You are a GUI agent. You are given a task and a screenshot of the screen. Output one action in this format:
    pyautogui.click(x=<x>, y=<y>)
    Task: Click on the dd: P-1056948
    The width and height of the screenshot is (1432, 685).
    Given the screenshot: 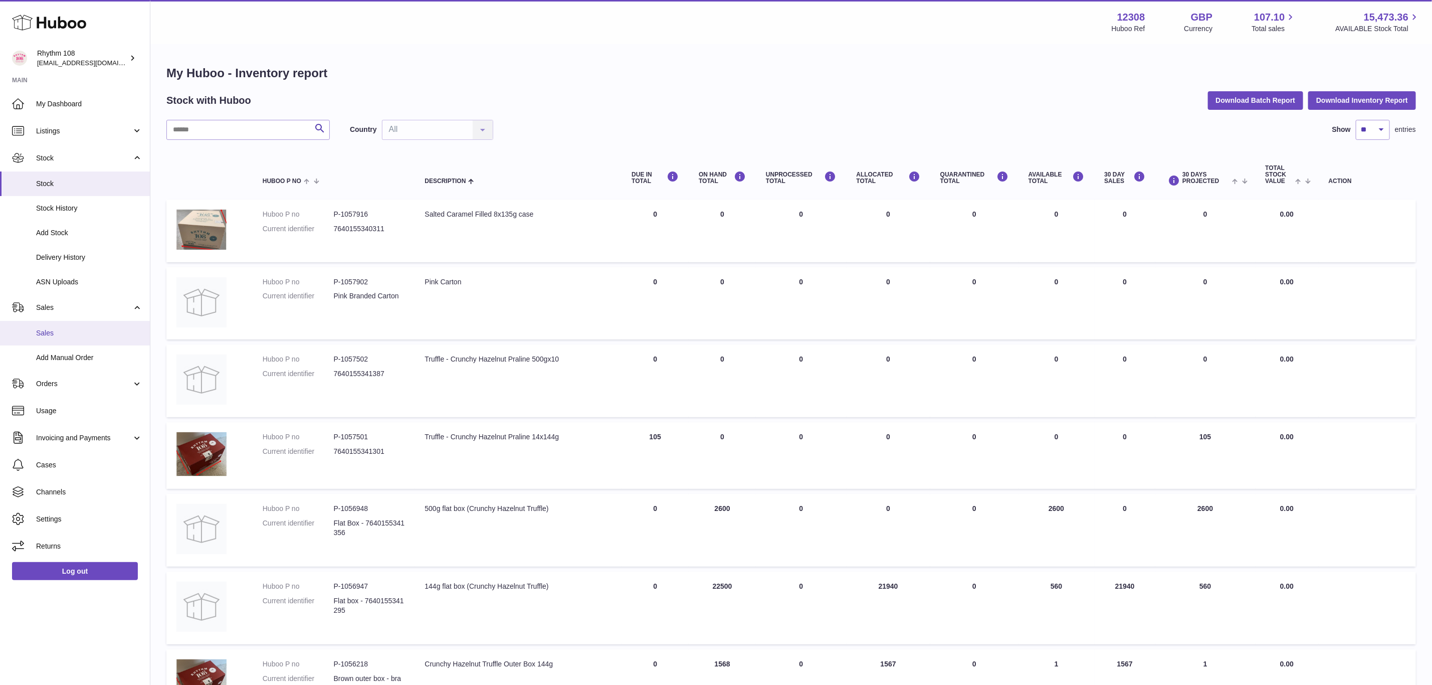 What is the action you would take?
    pyautogui.click(x=369, y=508)
    